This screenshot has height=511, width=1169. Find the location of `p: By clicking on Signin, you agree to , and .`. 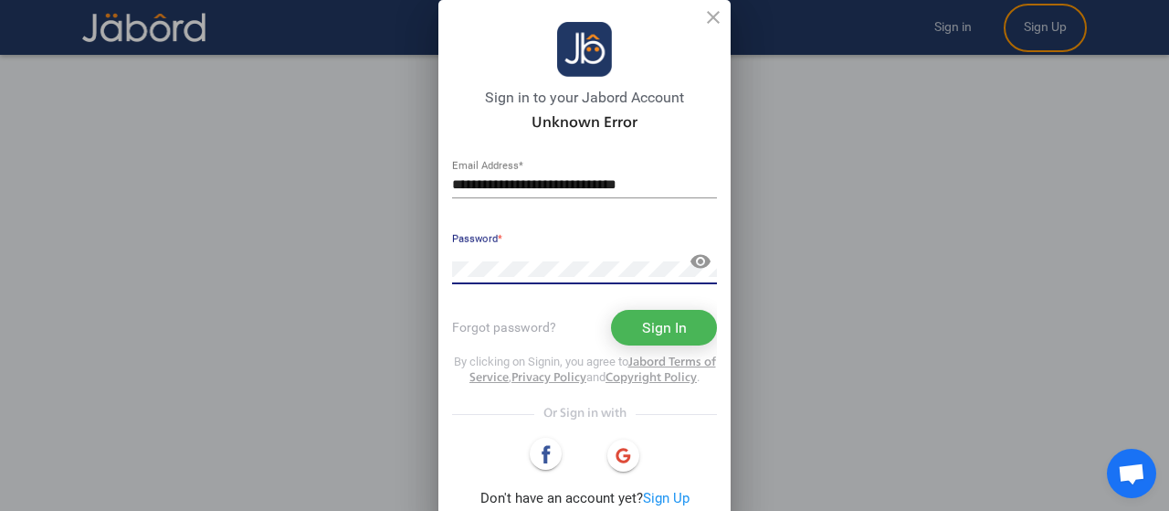

p: By clicking on Signin, you agree to , and . is located at coordinates (585, 370).